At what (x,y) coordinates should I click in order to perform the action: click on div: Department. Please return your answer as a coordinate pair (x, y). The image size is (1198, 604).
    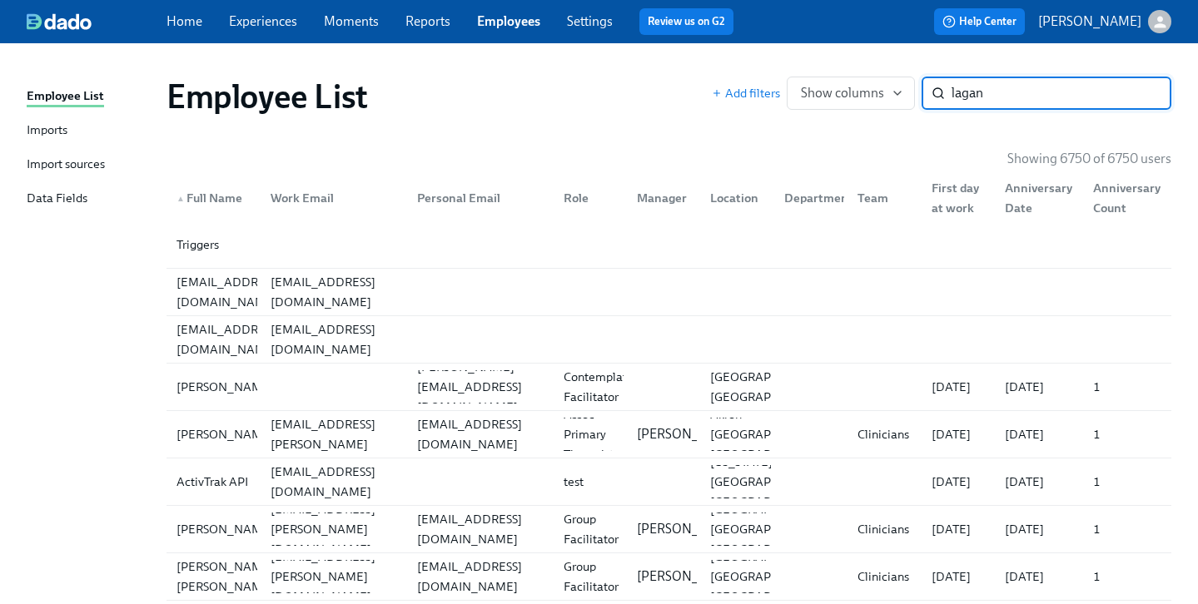
    Looking at the image, I should click on (818, 198).